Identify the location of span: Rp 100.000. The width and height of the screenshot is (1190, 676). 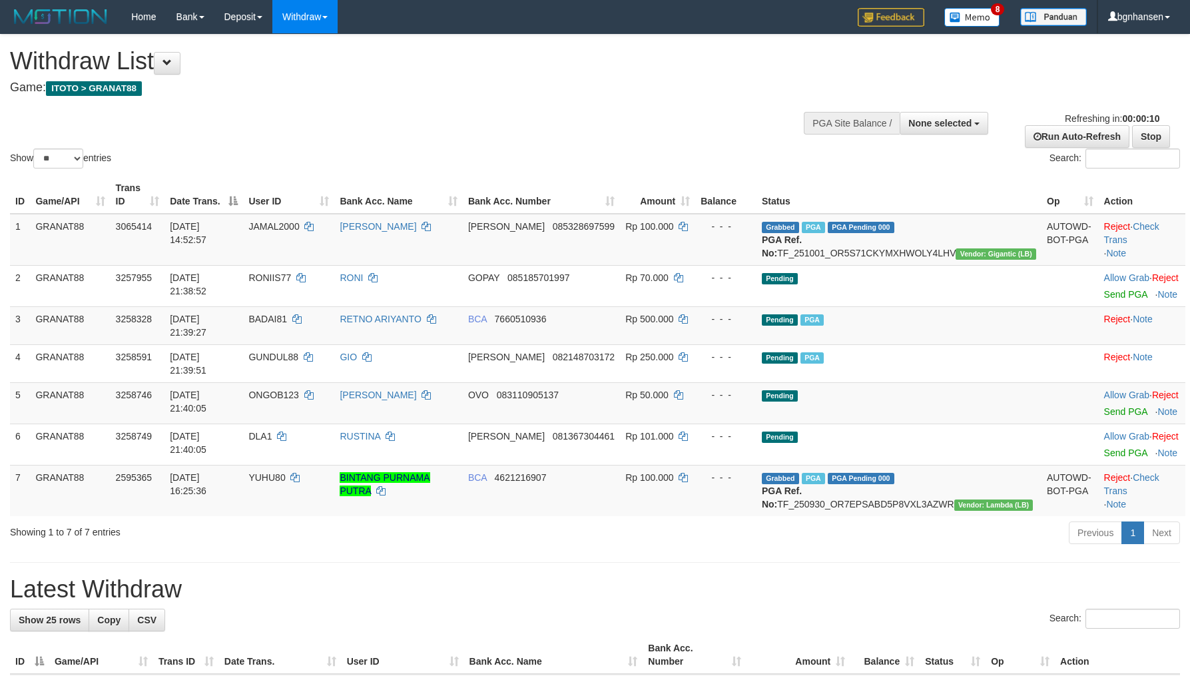
(649, 226).